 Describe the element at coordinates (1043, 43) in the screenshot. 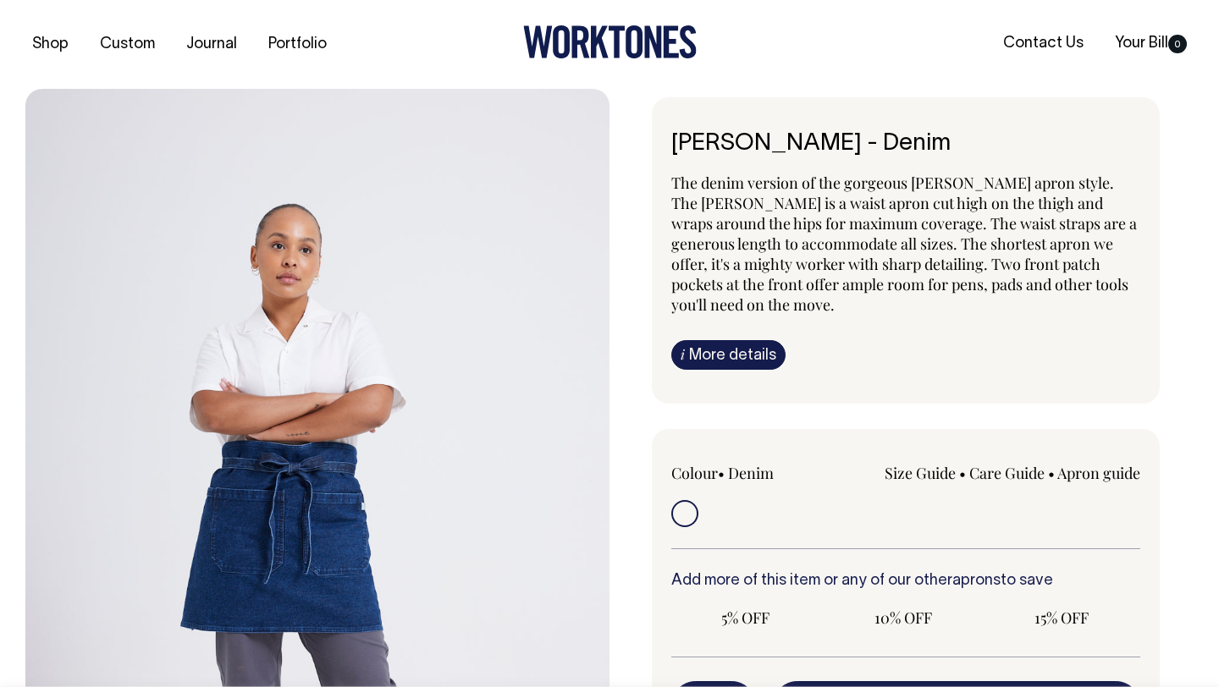

I see `a: Contact Us` at that location.